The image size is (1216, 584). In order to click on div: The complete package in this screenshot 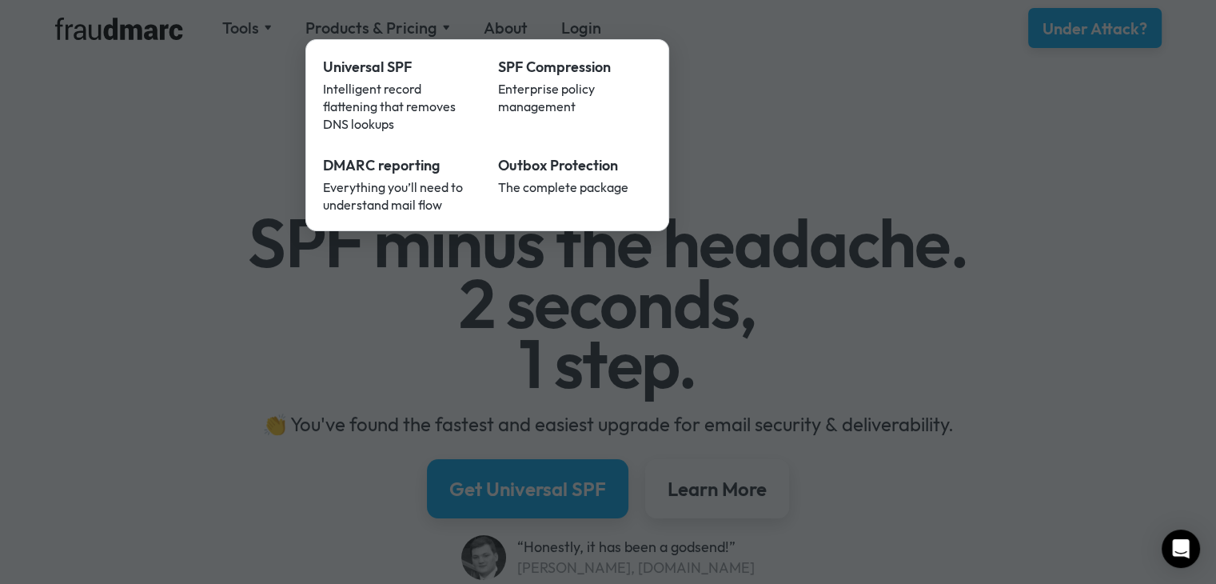, I will do `click(575, 187)`.